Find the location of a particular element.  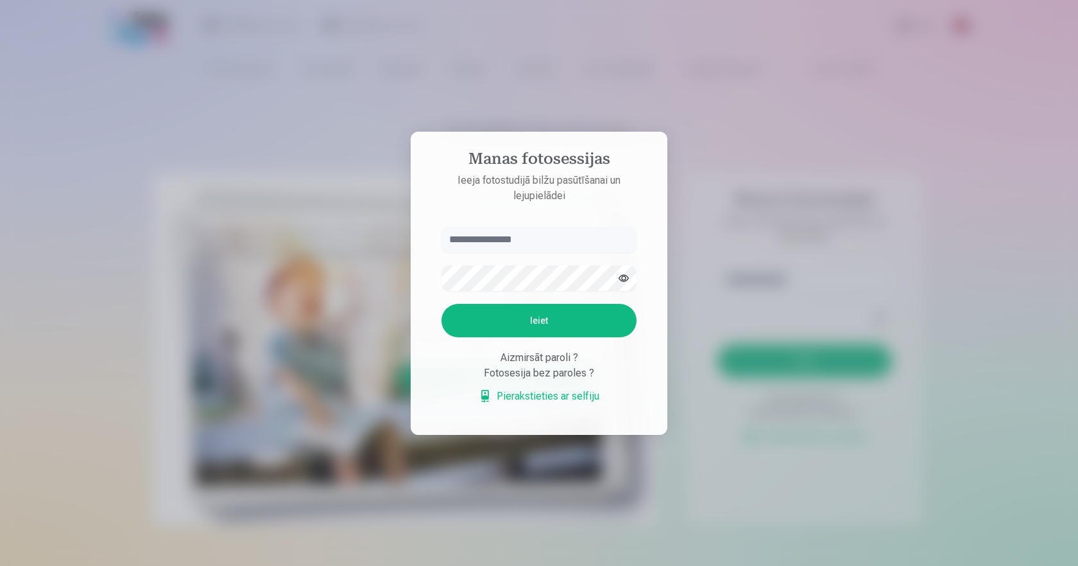

div: Aizmirsāt paroli ? is located at coordinates (539, 358).